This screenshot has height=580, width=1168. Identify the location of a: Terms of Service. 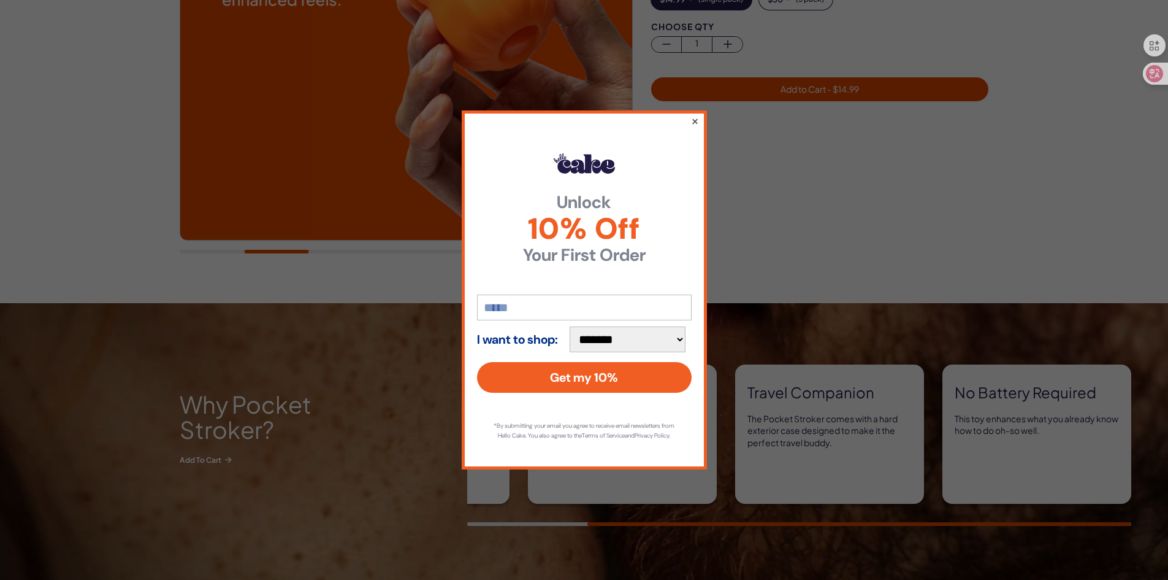
(603, 435).